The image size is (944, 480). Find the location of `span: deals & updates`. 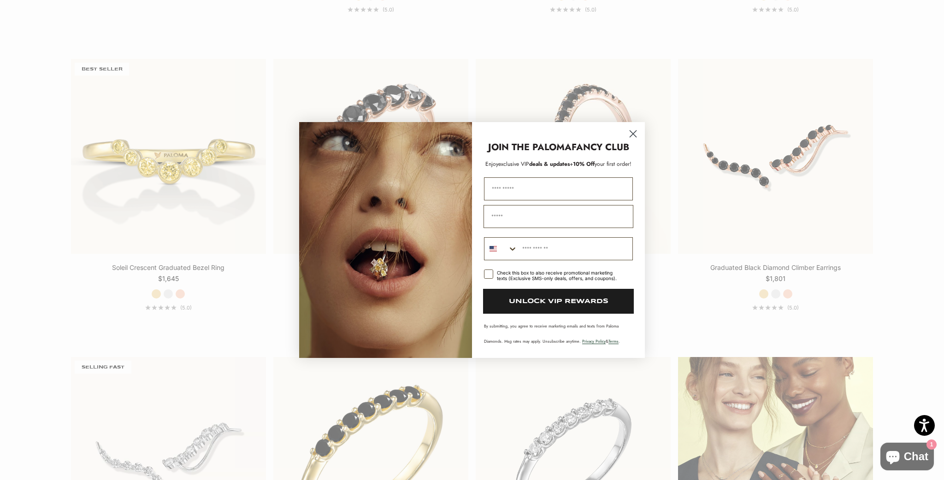

span: deals & updates is located at coordinates (534, 164).